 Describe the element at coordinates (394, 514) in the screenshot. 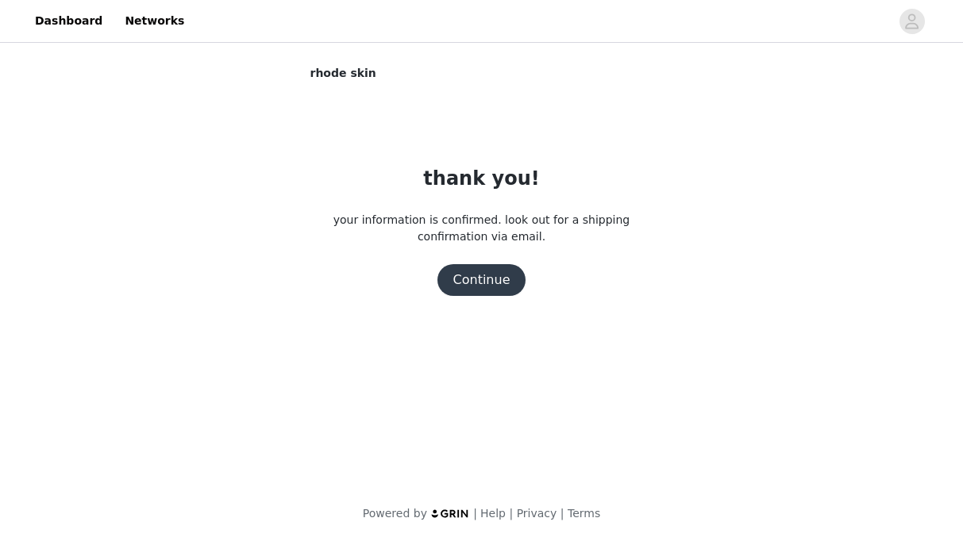

I see `span: Powered by` at that location.